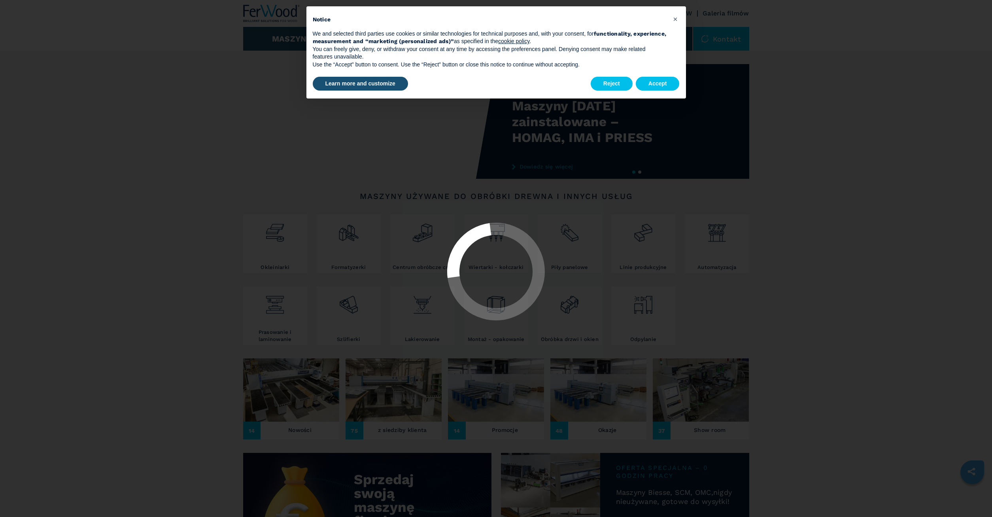  I want to click on p: We and selected third parties use cookies or similar technologies for technical purposes and, wit..., so click(490, 38).